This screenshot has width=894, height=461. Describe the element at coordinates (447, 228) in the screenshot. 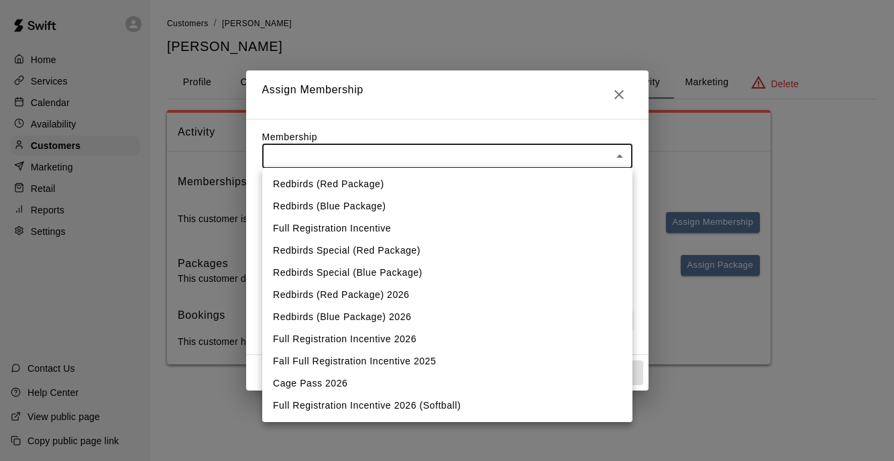

I see `li: Full Registration Incentive` at that location.